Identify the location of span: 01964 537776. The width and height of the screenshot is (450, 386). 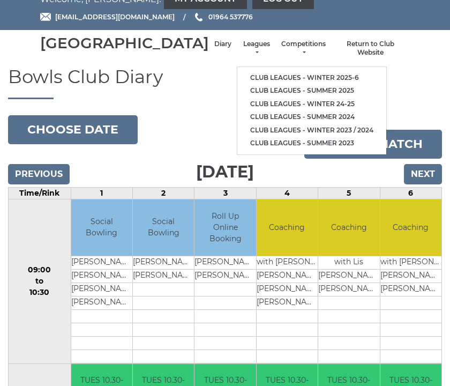
(231, 17).